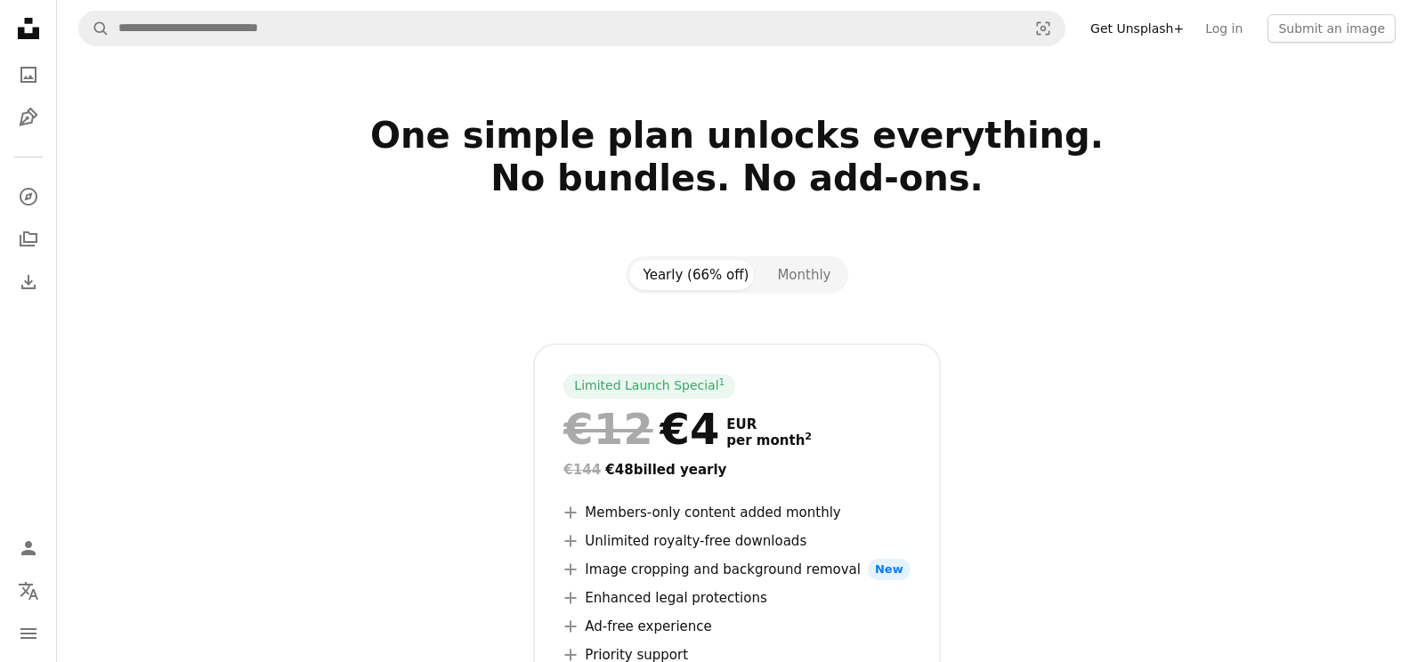 The image size is (1417, 662). I want to click on a: Log in, so click(1224, 28).